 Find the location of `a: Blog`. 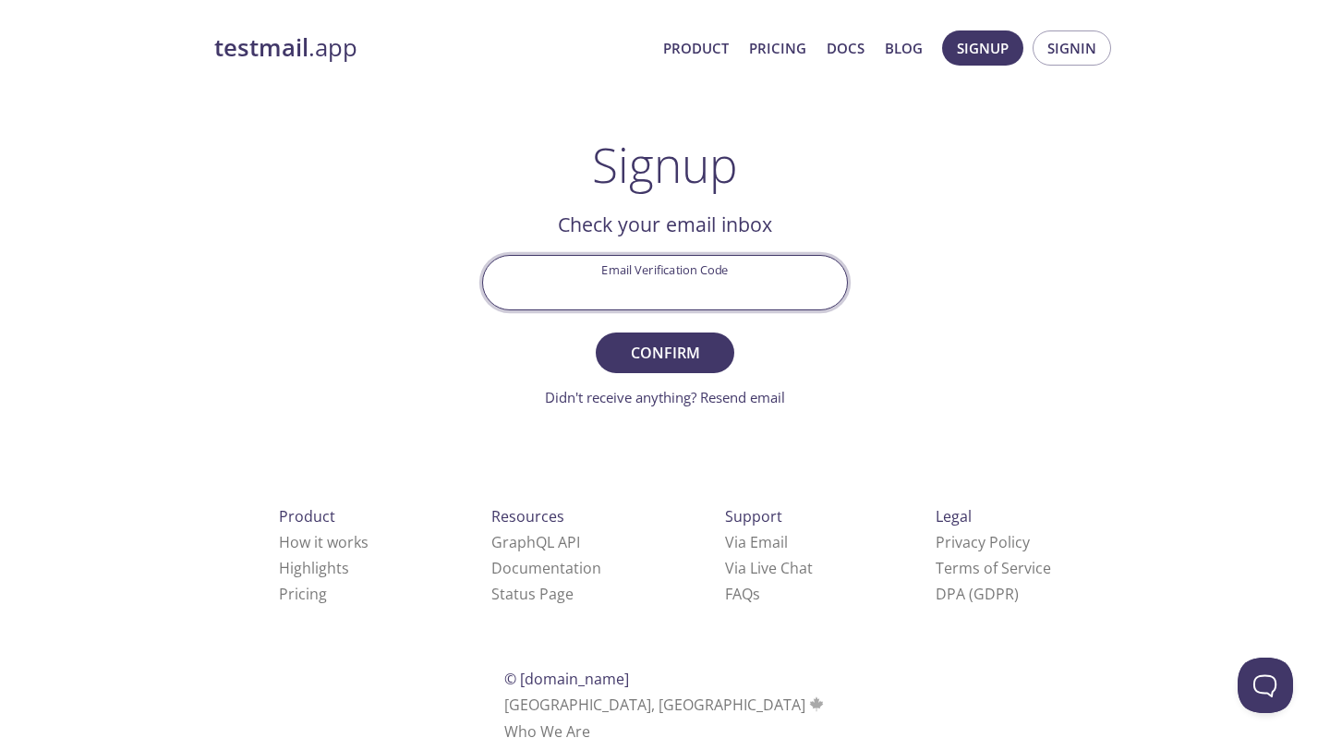

a: Blog is located at coordinates (903, 48).